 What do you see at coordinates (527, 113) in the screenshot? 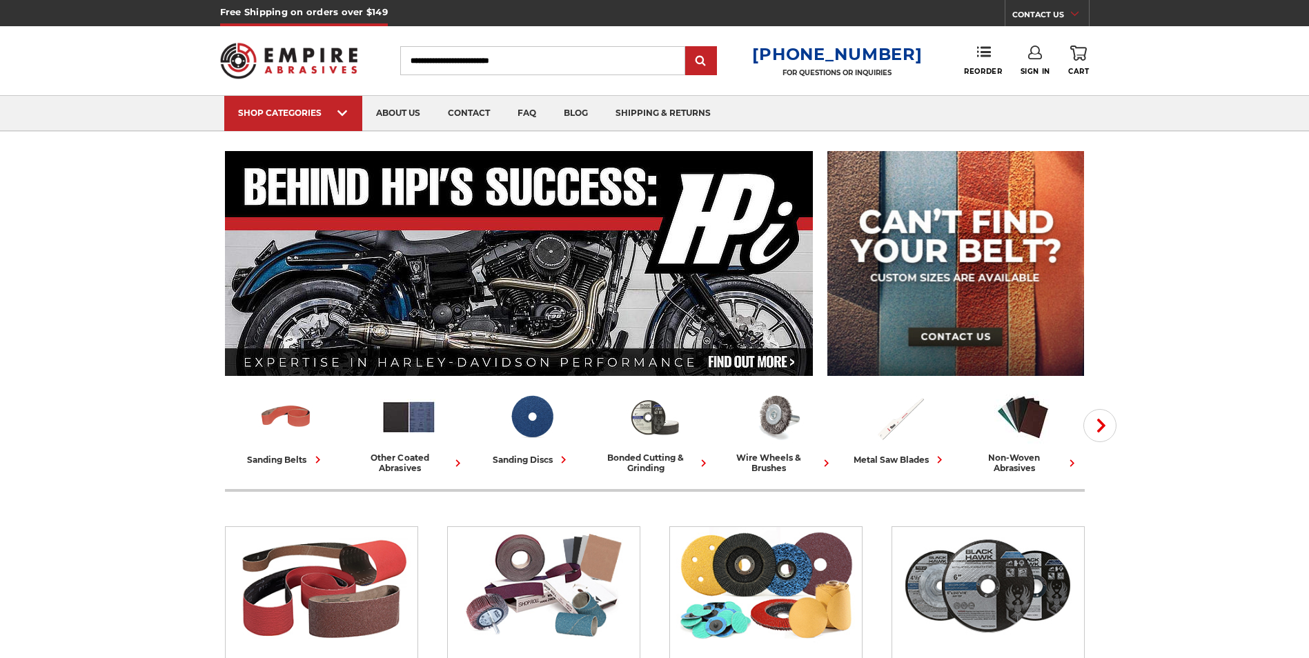
I see `a: faq` at bounding box center [527, 113].